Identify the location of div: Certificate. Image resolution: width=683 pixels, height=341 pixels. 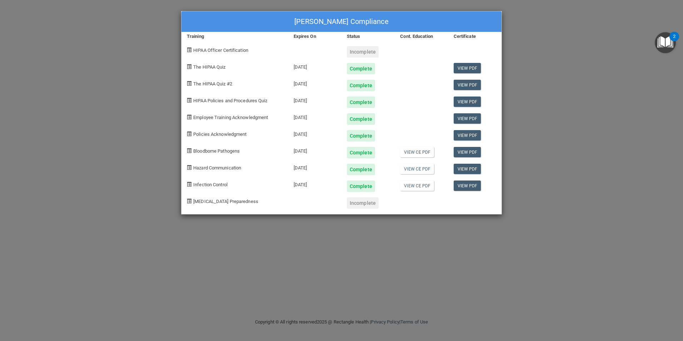
(475, 36).